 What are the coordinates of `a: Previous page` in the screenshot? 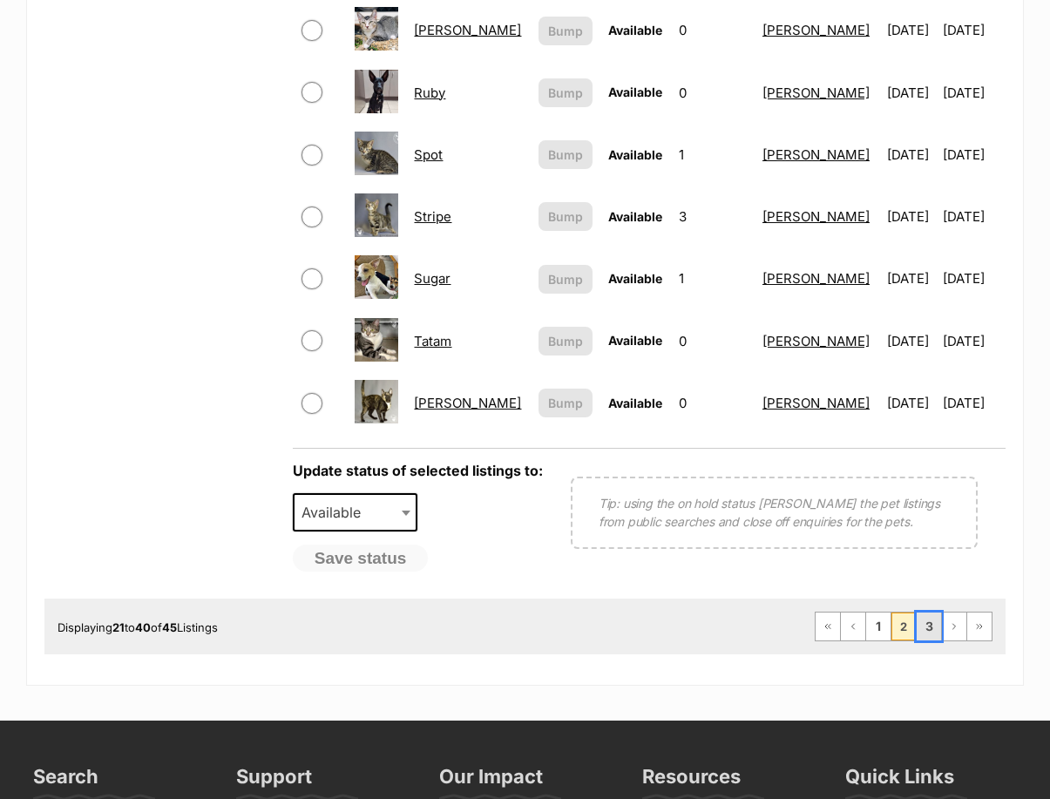 It's located at (853, 627).